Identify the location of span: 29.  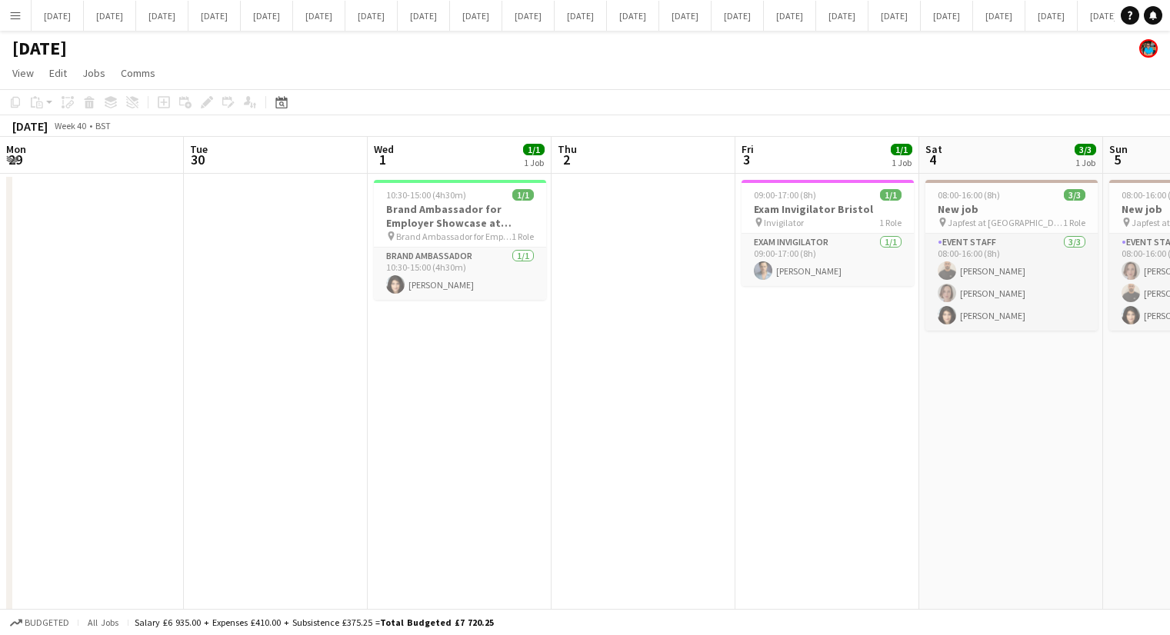
(15, 159).